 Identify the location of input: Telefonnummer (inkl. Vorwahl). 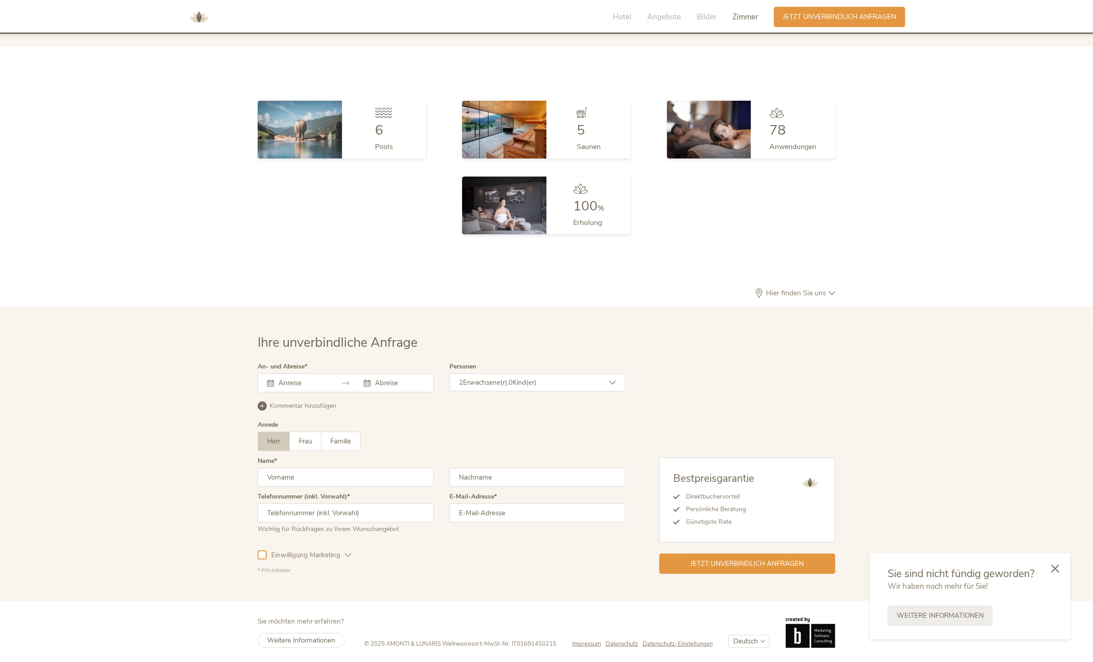
(346, 513).